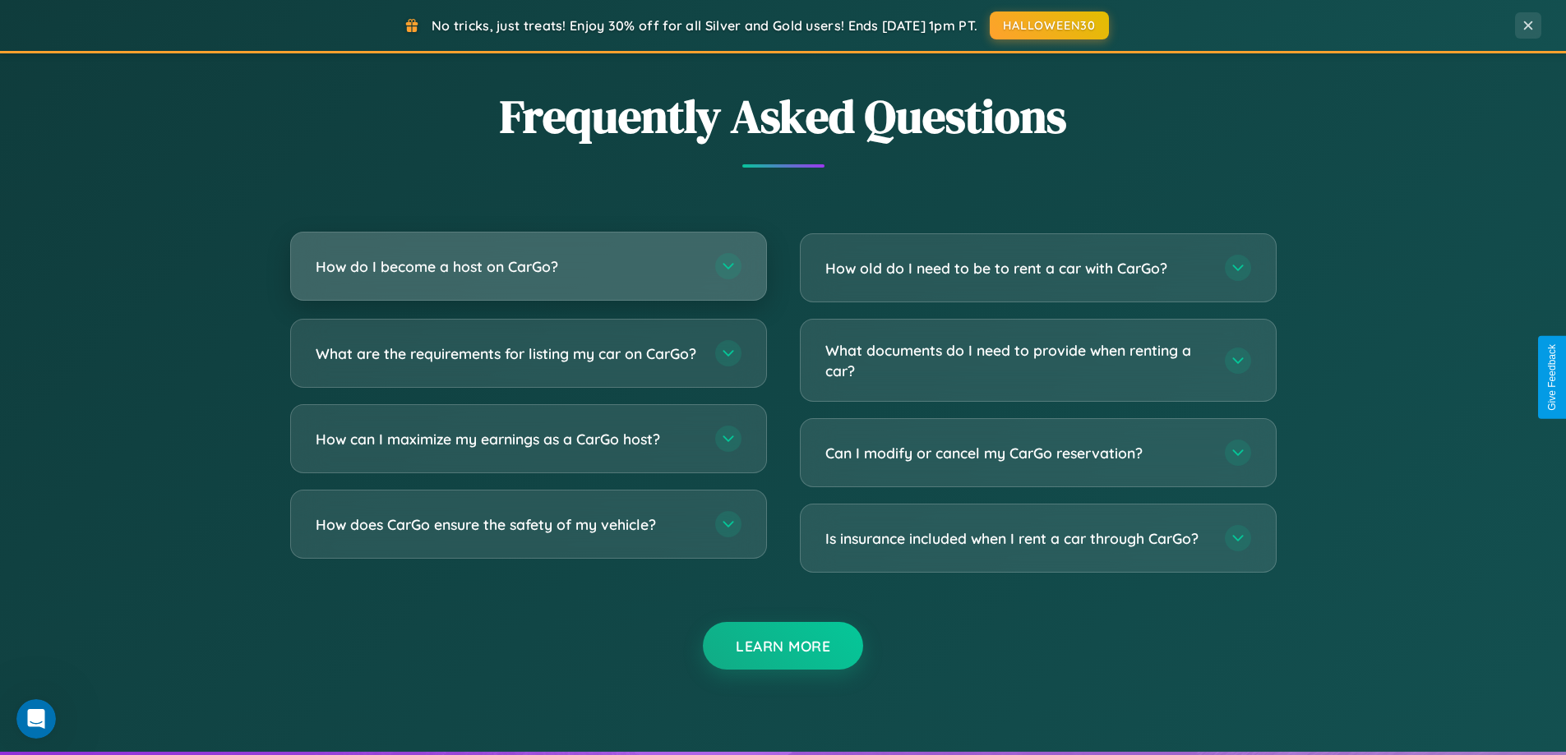  I want to click on h2: Frequently Asked Questions, so click(783, 116).